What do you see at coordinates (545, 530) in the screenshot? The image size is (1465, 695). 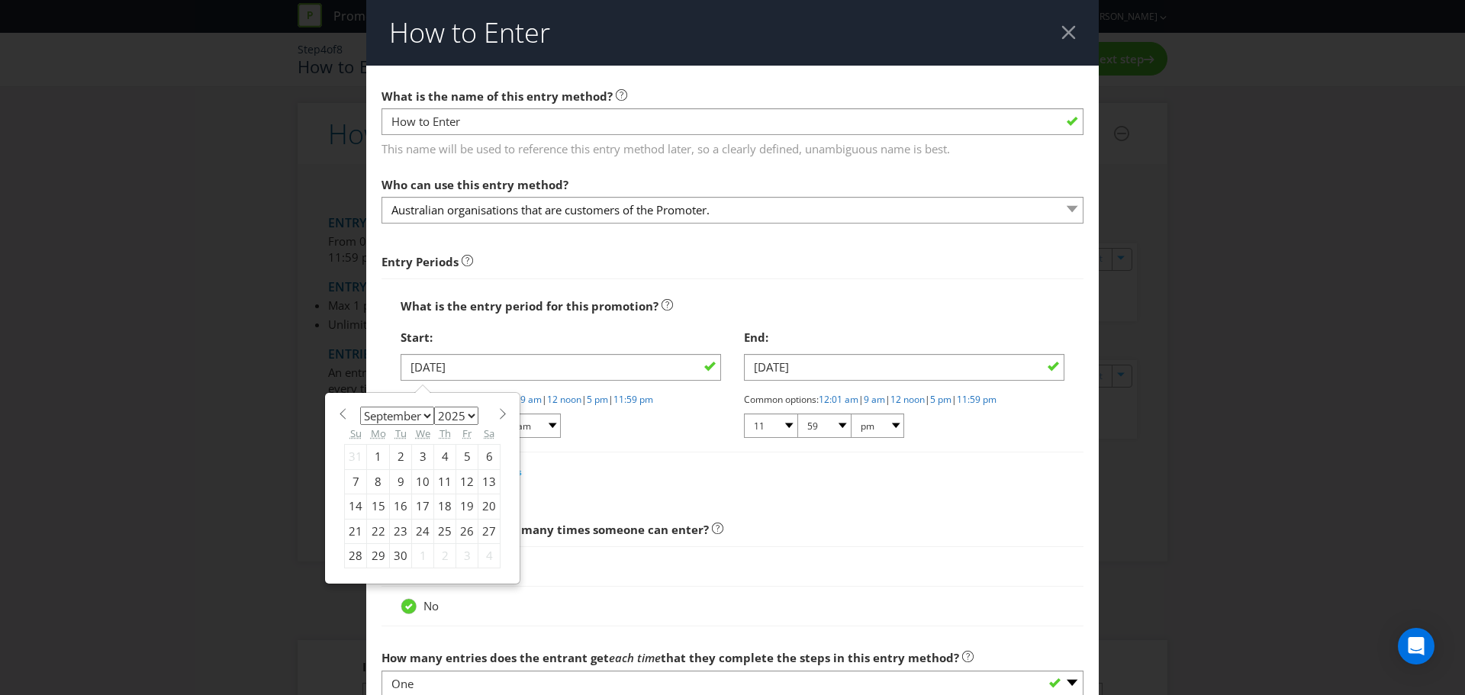 I see `span: Are there limits on how many times someone can enter?` at bounding box center [545, 530].